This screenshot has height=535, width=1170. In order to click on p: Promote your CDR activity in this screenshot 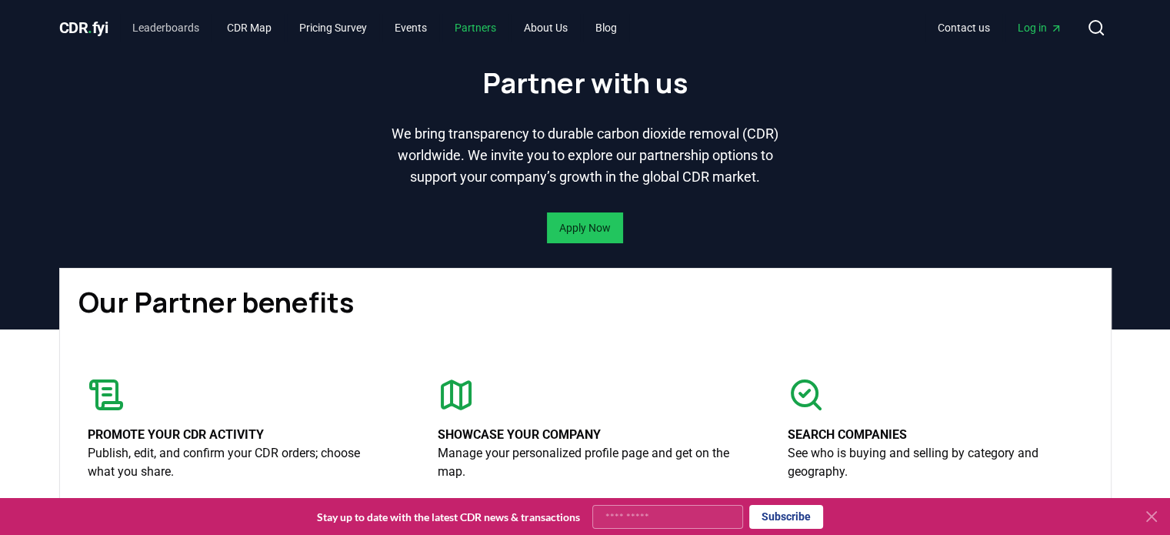, I will do `click(235, 435)`.